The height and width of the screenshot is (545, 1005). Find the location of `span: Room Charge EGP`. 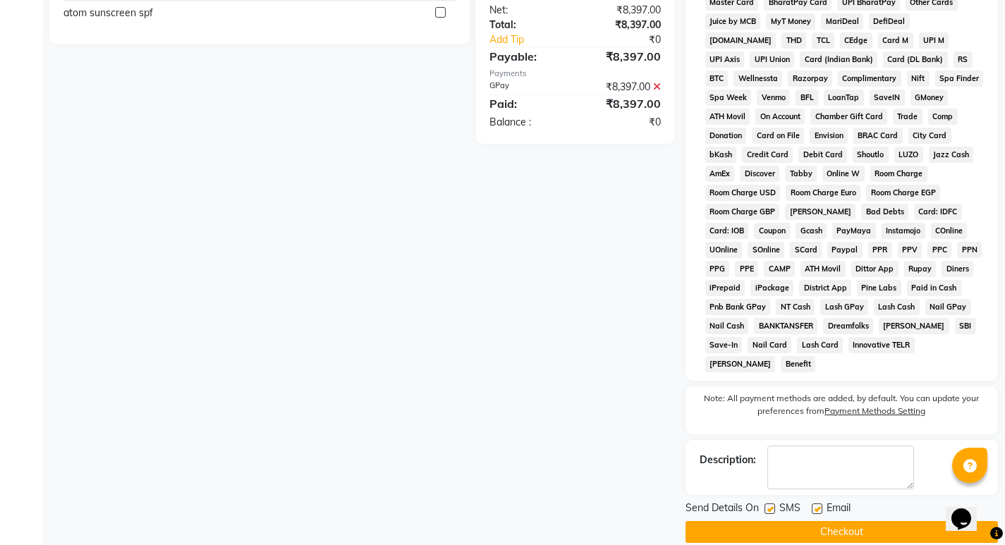

span: Room Charge EGP is located at coordinates (903, 193).